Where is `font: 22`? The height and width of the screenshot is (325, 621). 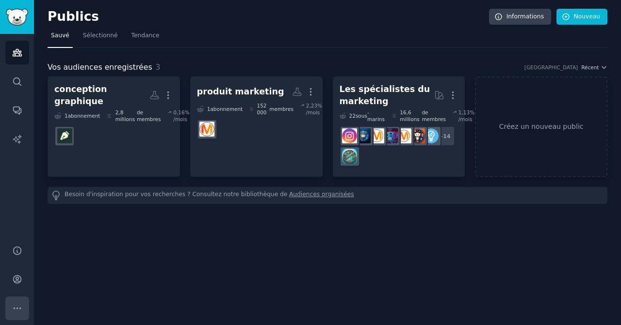 font: 22 is located at coordinates (352, 116).